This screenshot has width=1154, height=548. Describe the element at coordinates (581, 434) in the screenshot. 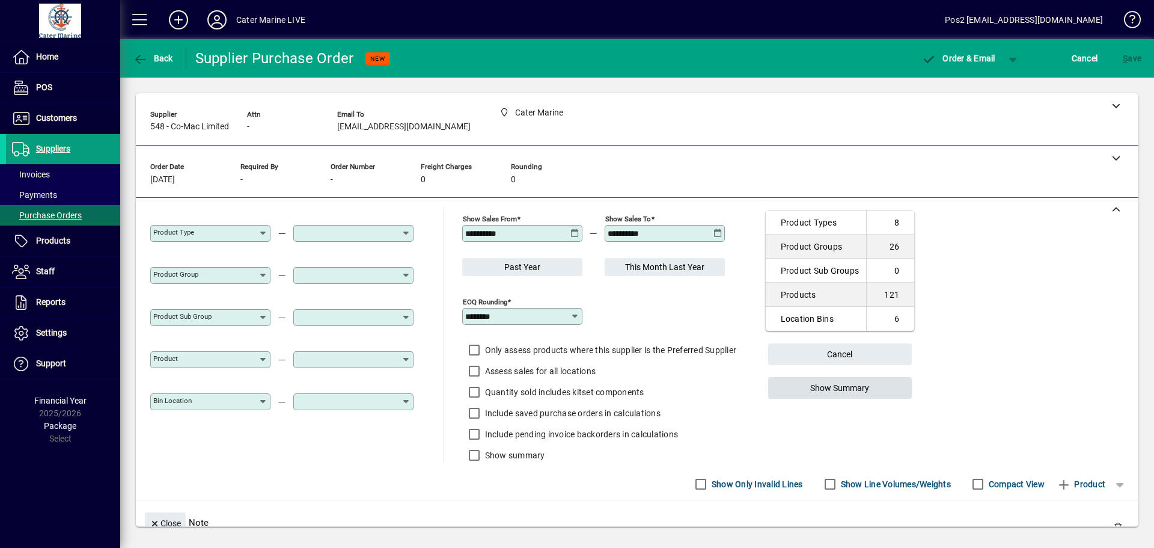

I see `label: Include pending invoice backorders in calculations` at that location.